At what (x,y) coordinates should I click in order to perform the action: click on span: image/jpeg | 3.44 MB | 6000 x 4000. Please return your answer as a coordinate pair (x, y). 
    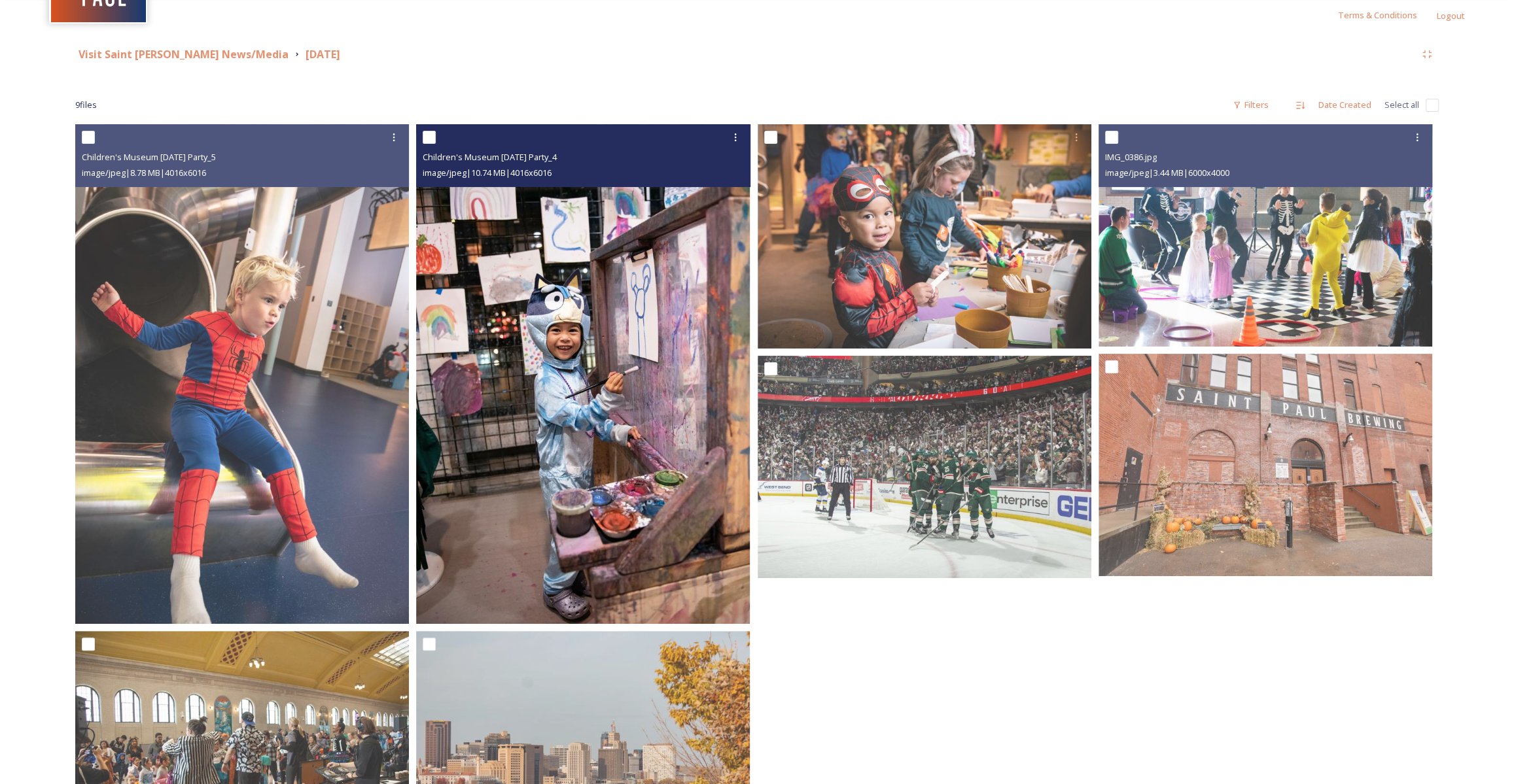
    Looking at the image, I should click on (1166, 172).